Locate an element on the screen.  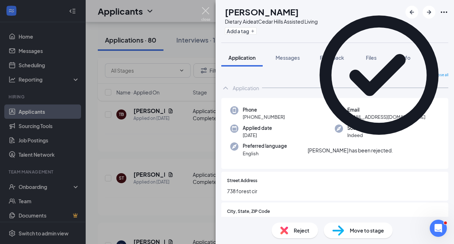
svg: ChevronUp is located at coordinates (226, 88).